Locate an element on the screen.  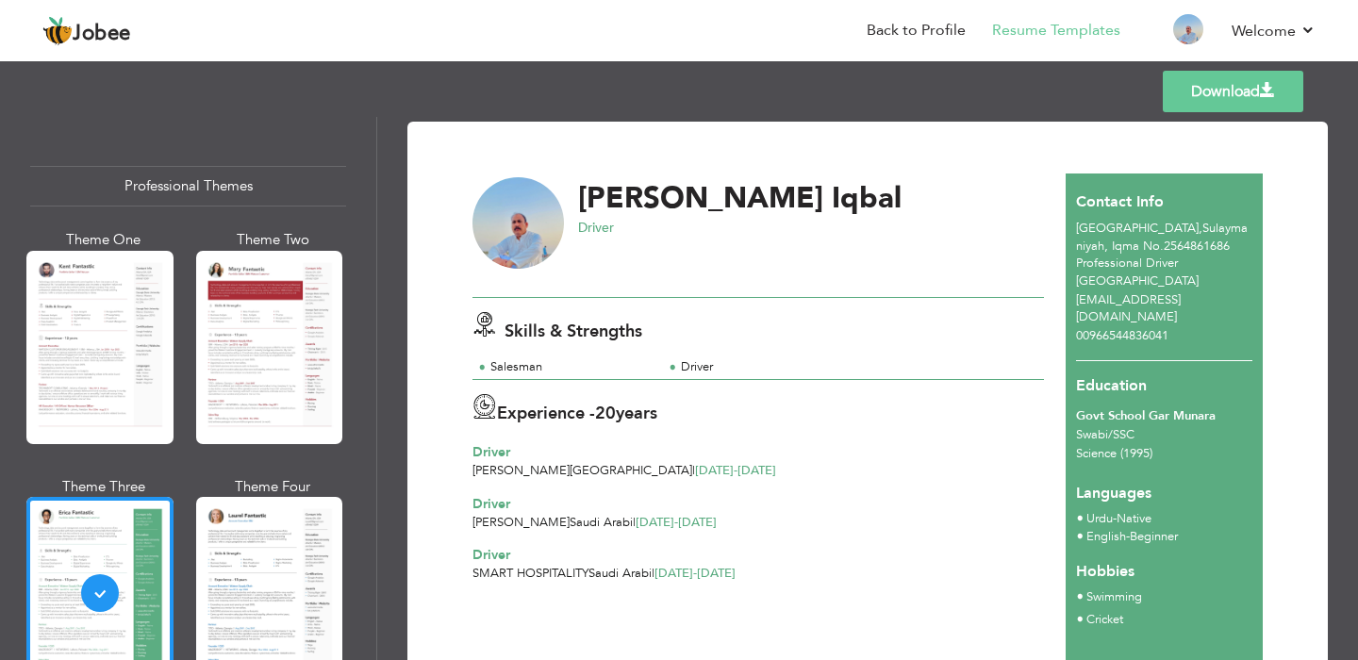
div: Theme Three is located at coordinates (104, 487).